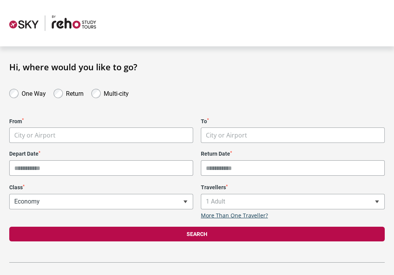 Image resolution: width=394 pixels, height=275 pixels. Describe the element at coordinates (75, 93) in the screenshot. I see `label: Return` at that location.